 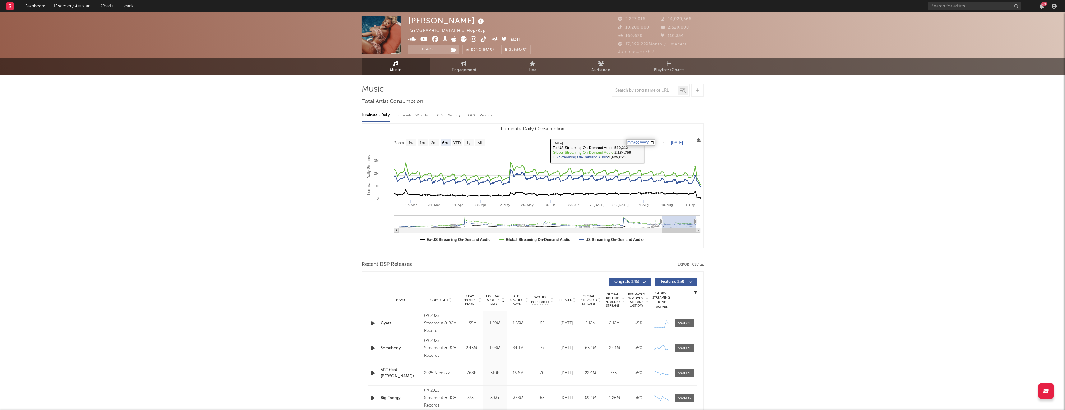 What do you see at coordinates (376, 160) in the screenshot?
I see `text: 3M` at bounding box center [376, 160].